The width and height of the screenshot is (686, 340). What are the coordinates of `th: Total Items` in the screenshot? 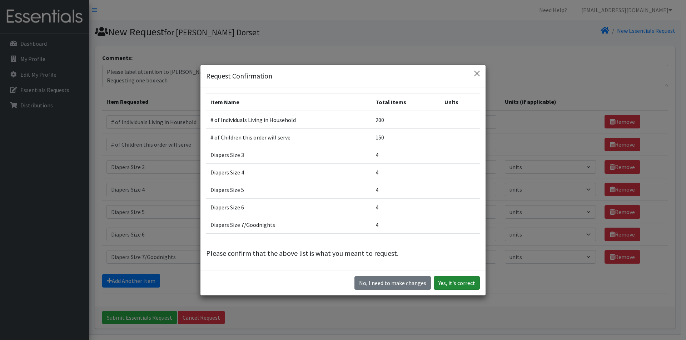 It's located at (405, 102).